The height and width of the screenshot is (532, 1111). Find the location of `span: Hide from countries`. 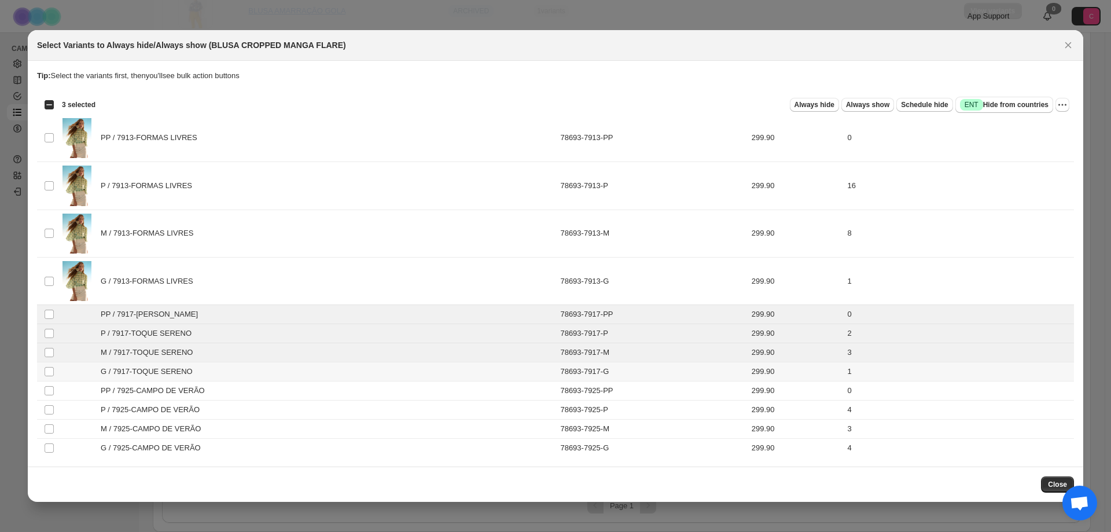

span: Hide from countries is located at coordinates (1004, 105).